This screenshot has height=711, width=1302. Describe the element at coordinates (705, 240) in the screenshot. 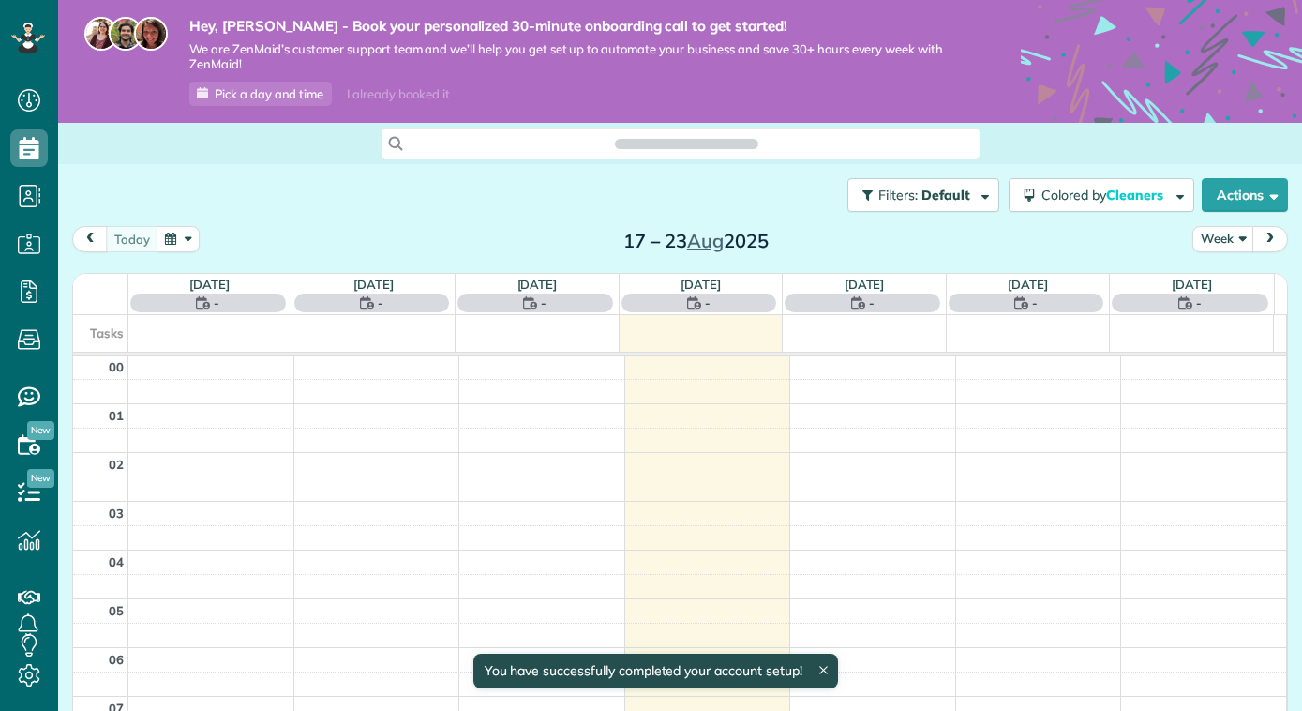

I see `span: Aug` at that location.